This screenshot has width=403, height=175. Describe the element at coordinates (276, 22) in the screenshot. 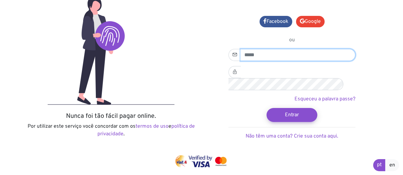

I see `a: Facebook` at that location.